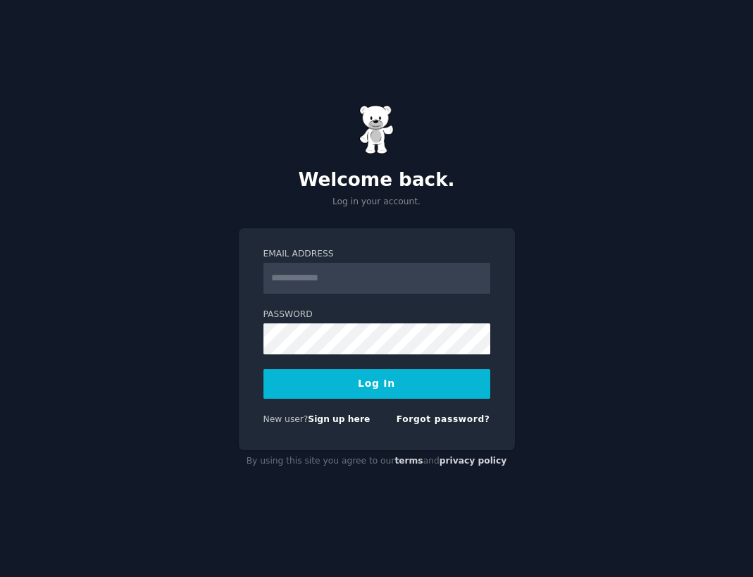 This screenshot has width=753, height=577. Describe the element at coordinates (443, 419) in the screenshot. I see `a: Forgot password?` at that location.